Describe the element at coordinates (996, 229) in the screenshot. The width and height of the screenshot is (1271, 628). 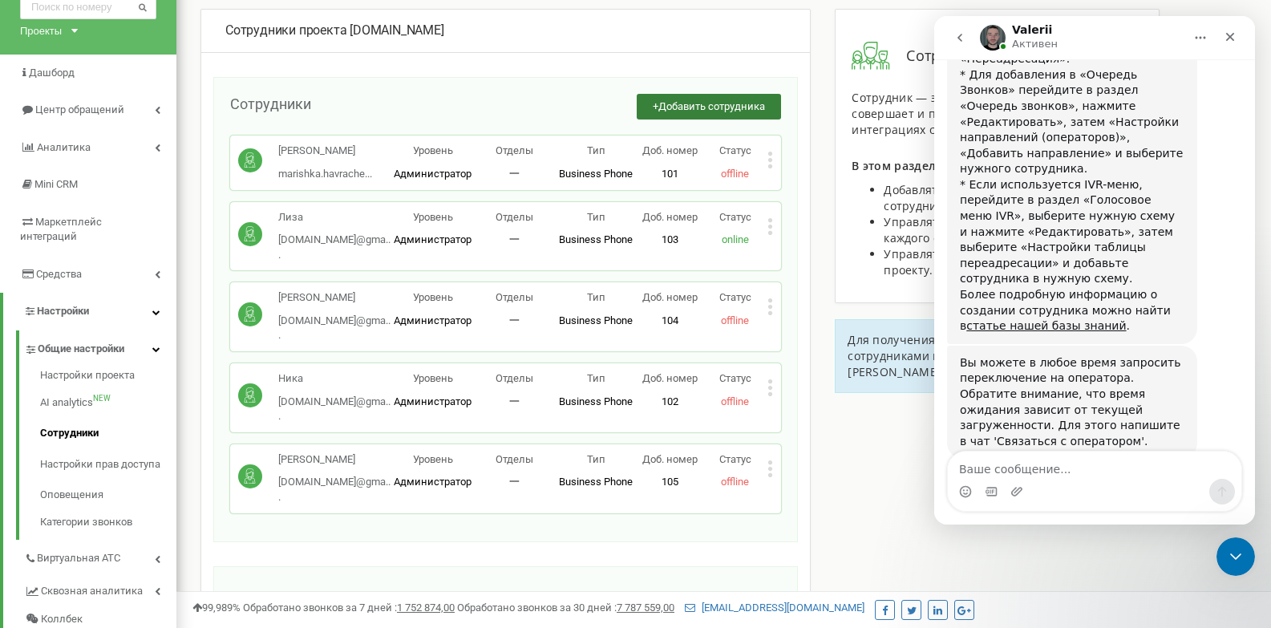
I see `span: Управлять SIP аккаунтами и номерами каждого сотрудника;` at that location.